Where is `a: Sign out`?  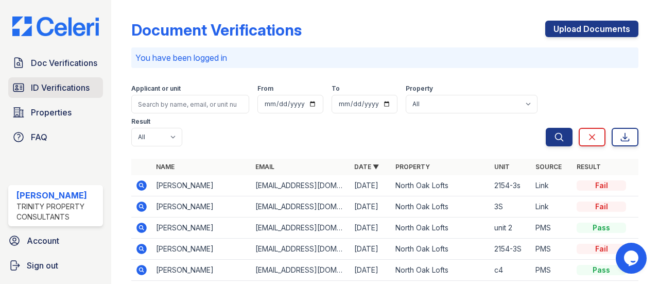
a: Sign out is located at coordinates (56, 265).